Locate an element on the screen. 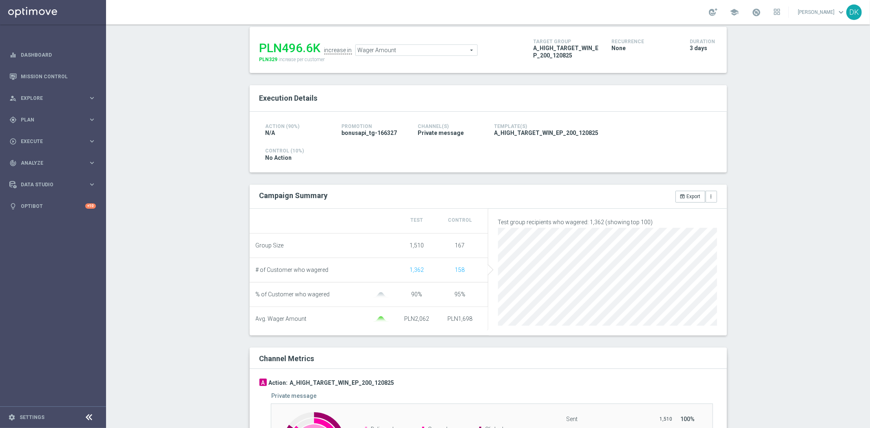  span: Analyze is located at coordinates (54, 163).